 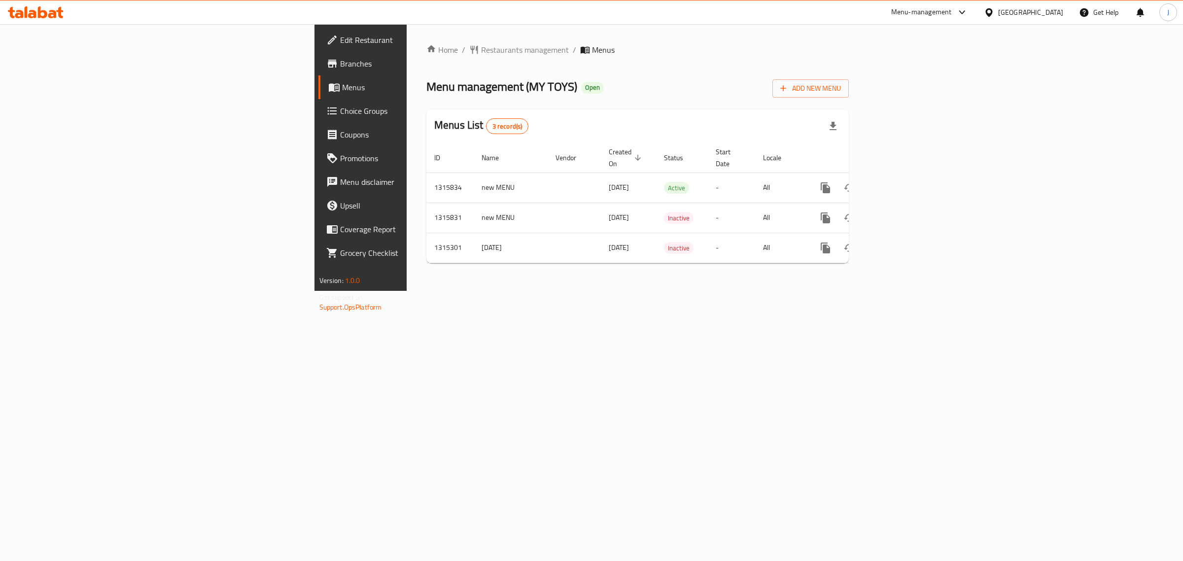 I want to click on table: enhanced table, so click(x=671, y=203).